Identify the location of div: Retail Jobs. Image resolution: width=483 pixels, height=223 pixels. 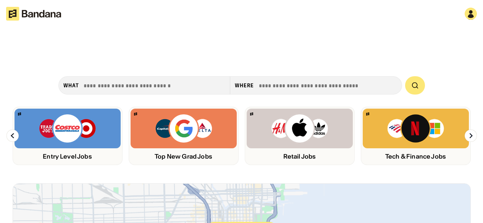
(300, 156).